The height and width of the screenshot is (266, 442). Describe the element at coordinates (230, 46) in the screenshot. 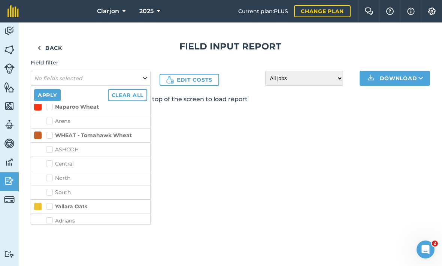

I see `h1: Field Input Report` at that location.